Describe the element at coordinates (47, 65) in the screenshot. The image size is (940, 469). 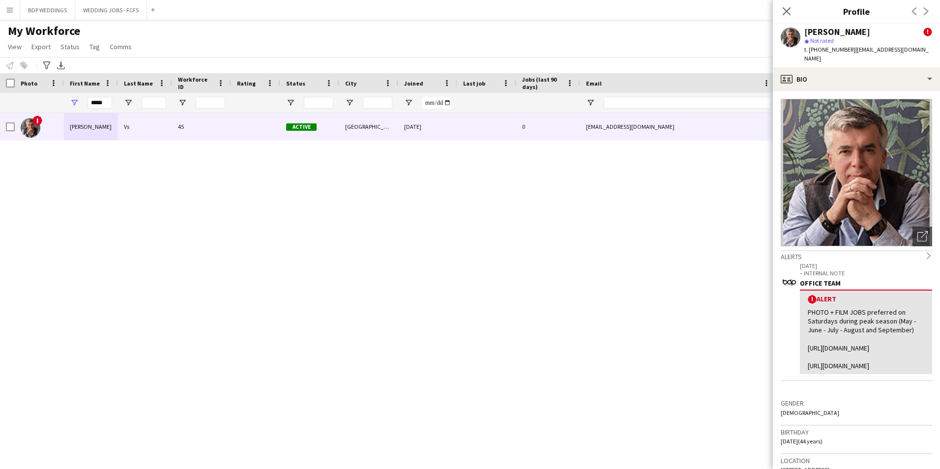
I see `app-action-btn: Advanced filters` at that location.